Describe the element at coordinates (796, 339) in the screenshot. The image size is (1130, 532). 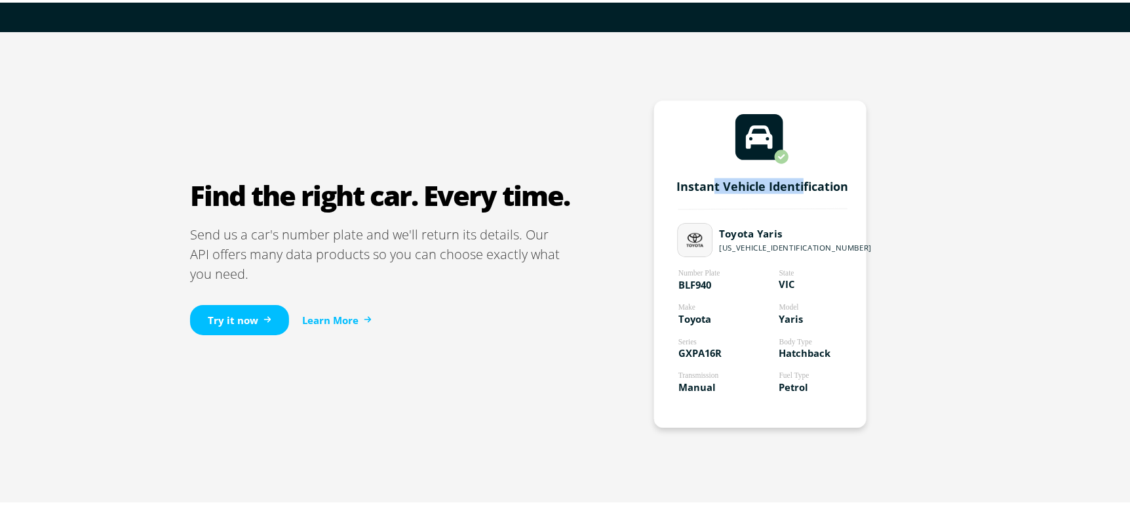
I see `tspan: Body Type` at that location.